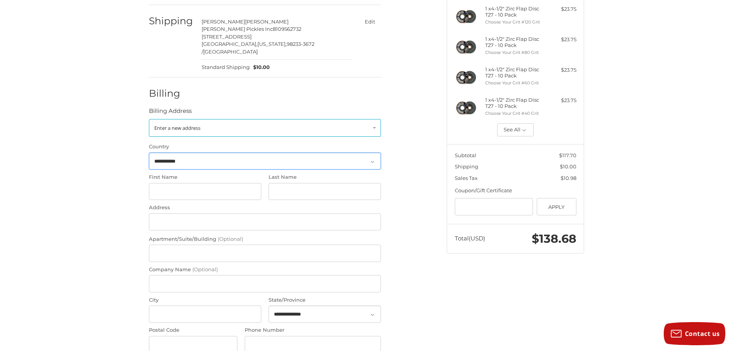 The image size is (733, 351). Describe the element at coordinates (516, 190) in the screenshot. I see `div: Coupon/Gift Certificate` at that location.